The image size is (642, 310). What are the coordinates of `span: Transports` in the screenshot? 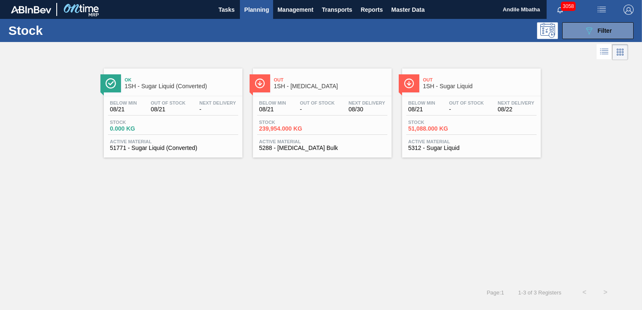 It's located at (337, 10).